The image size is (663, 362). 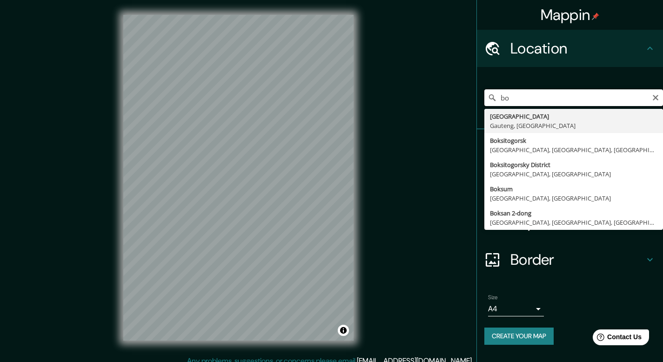 I want to click on div: A4, so click(x=516, y=309).